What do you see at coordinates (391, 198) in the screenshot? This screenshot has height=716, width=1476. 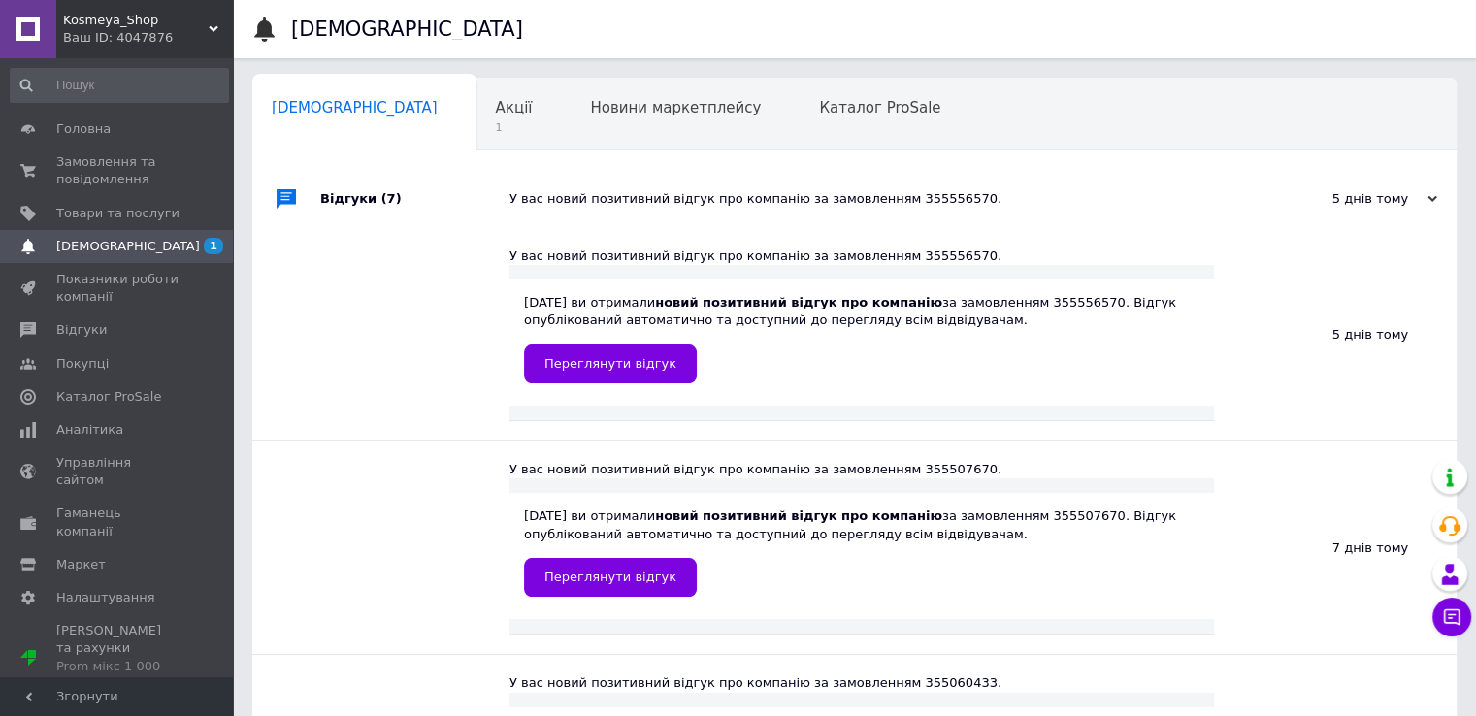 I see `span: (7)` at bounding box center [391, 198].